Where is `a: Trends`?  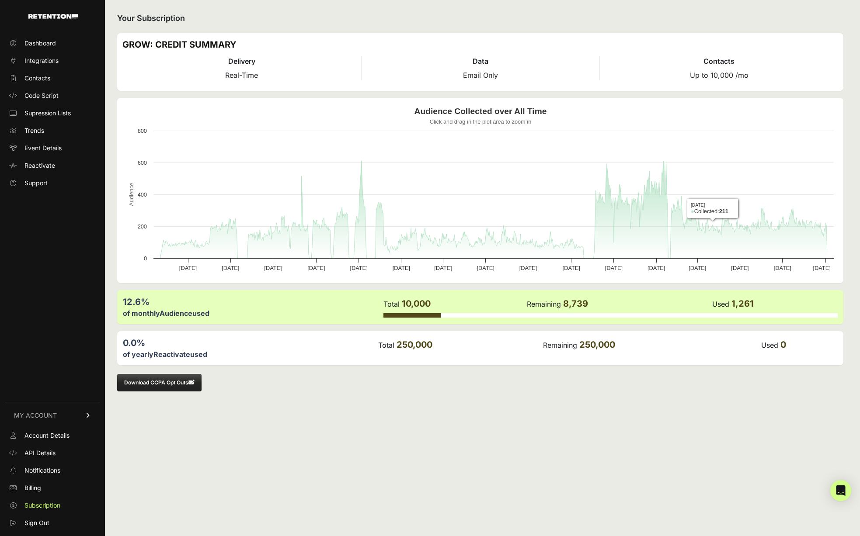 a: Trends is located at coordinates (52, 131).